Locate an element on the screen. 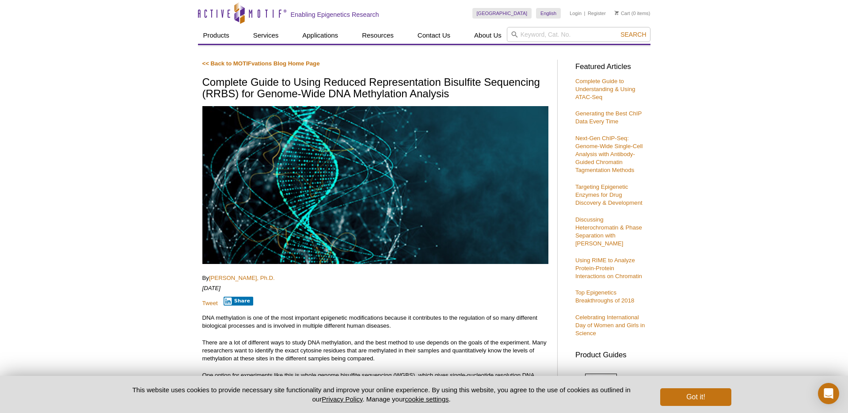 The height and width of the screenshot is (413, 848). button: Search is located at coordinates (633, 34).